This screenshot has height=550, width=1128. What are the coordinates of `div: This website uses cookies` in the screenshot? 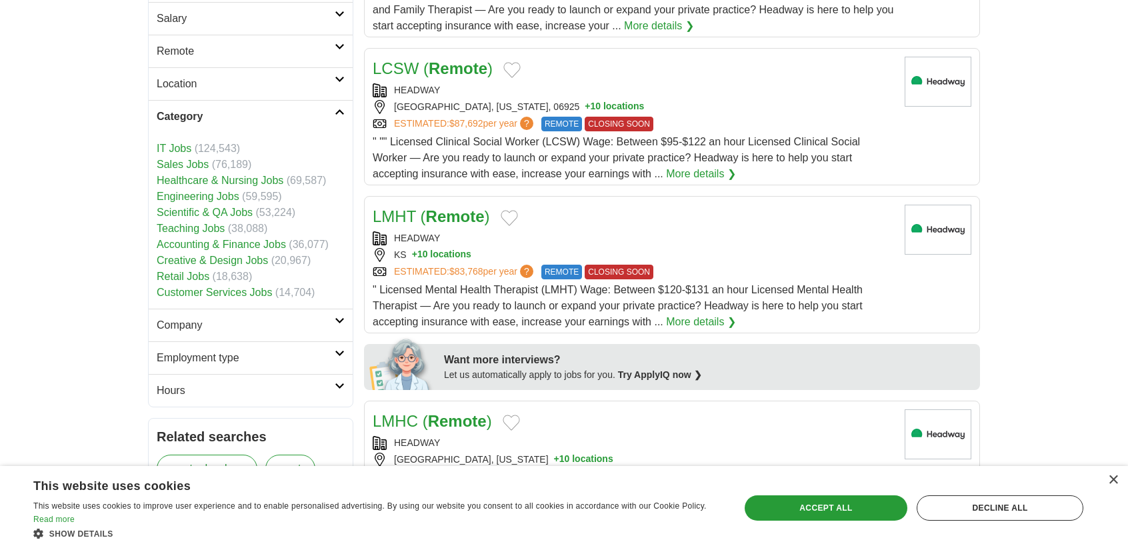 It's located at (359, 484).